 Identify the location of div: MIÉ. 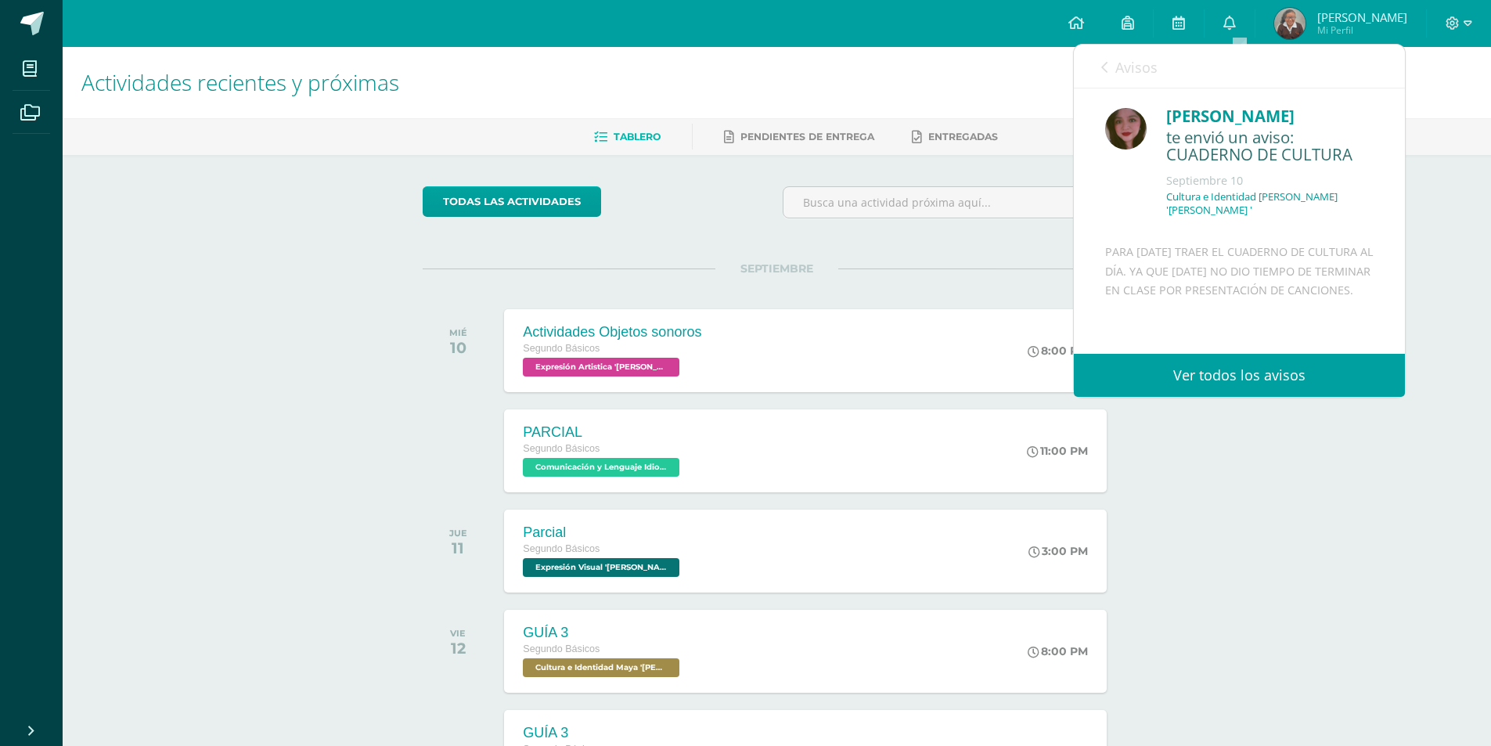
(458, 333).